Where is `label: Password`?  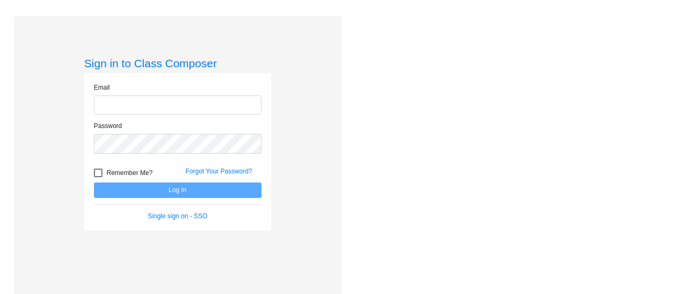 label: Password is located at coordinates (108, 126).